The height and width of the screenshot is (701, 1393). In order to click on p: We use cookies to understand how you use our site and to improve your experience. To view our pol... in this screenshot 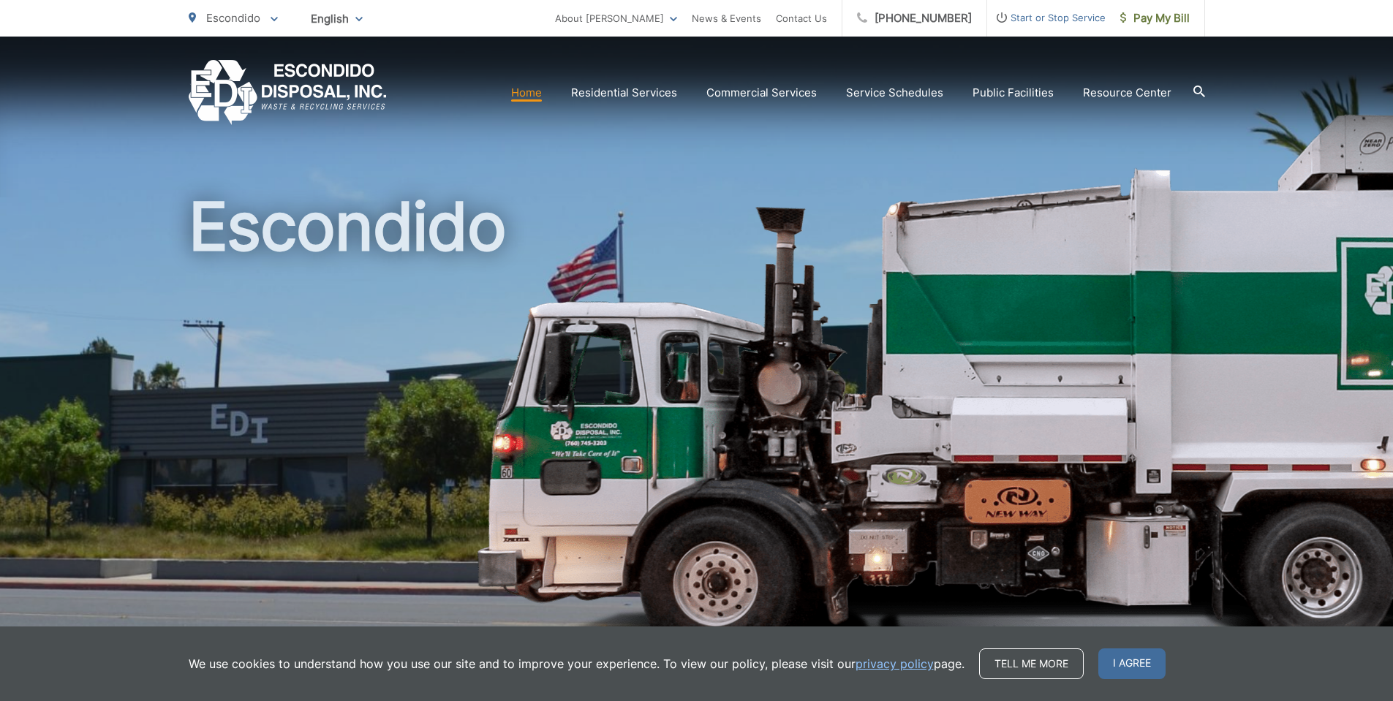, I will do `click(576, 664)`.